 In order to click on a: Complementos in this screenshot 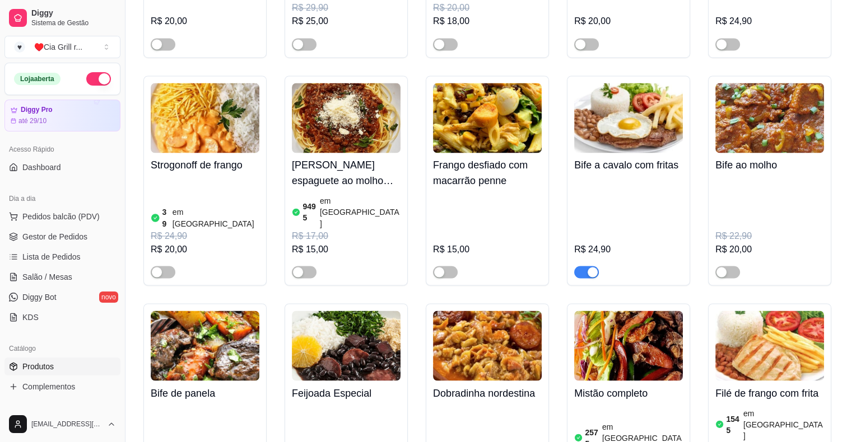, I will do `click(62, 387)`.